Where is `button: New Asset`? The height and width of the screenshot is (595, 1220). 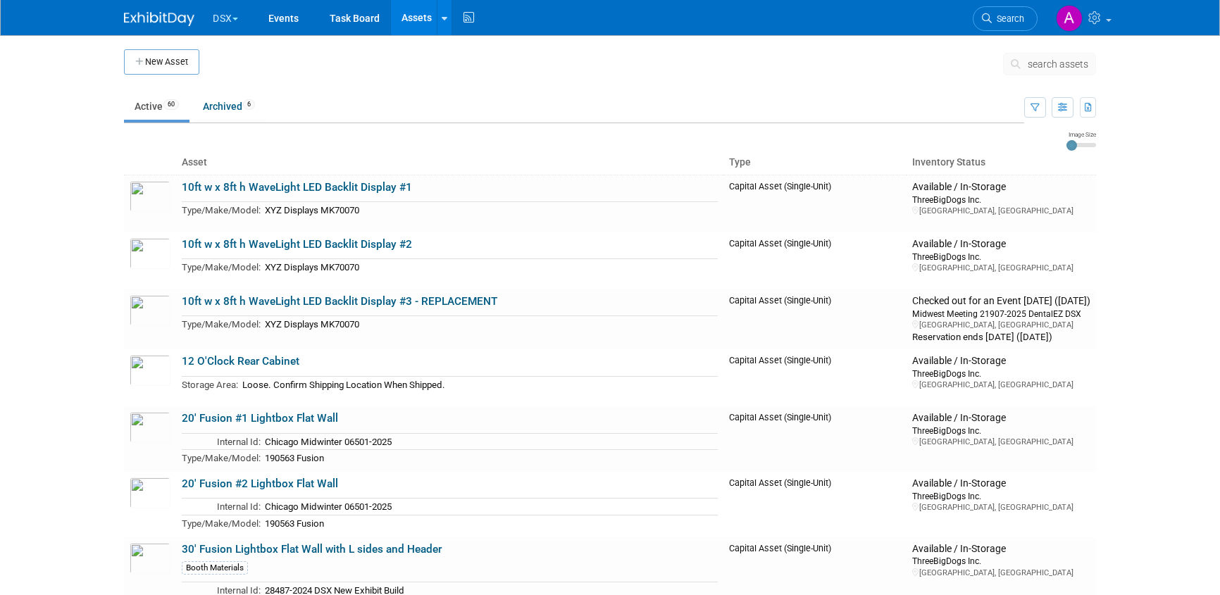 button: New Asset is located at coordinates (161, 62).